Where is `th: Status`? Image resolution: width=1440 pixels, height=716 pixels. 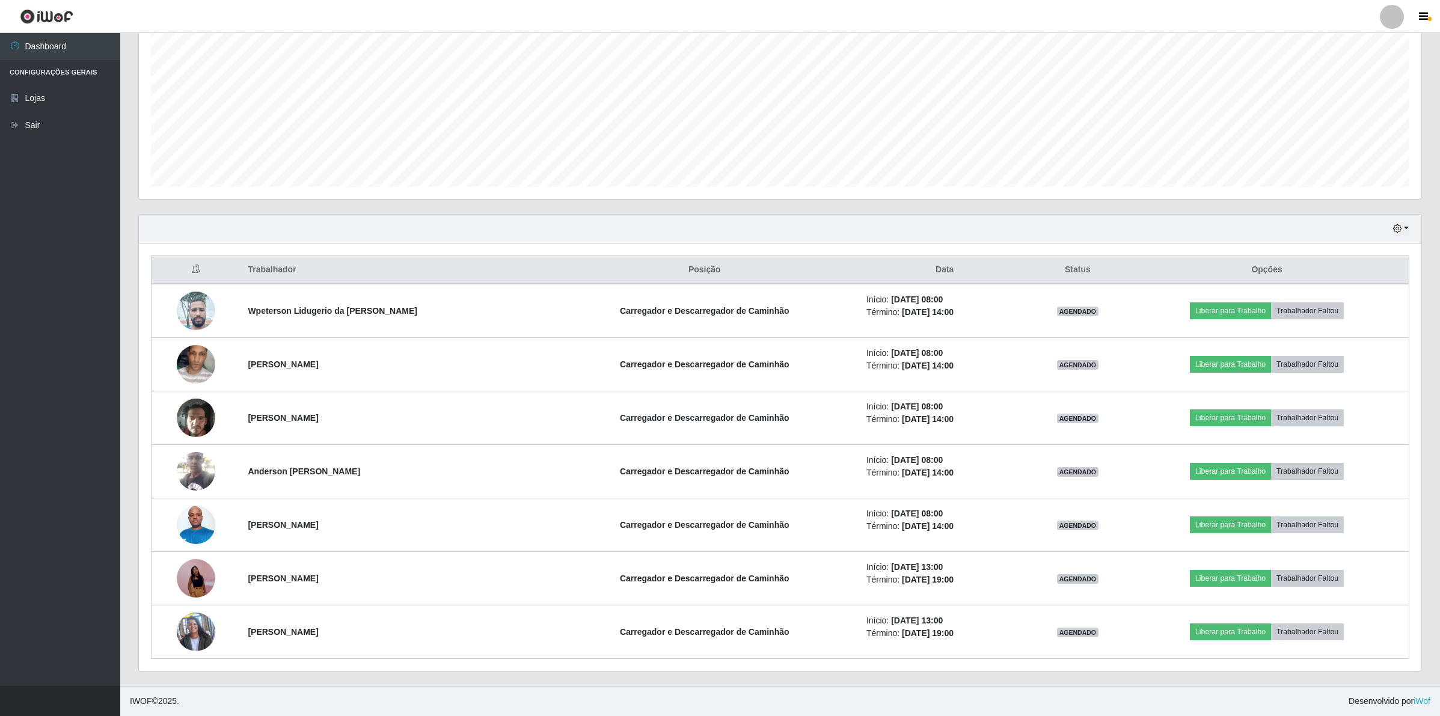
th: Status is located at coordinates (1078, 270).